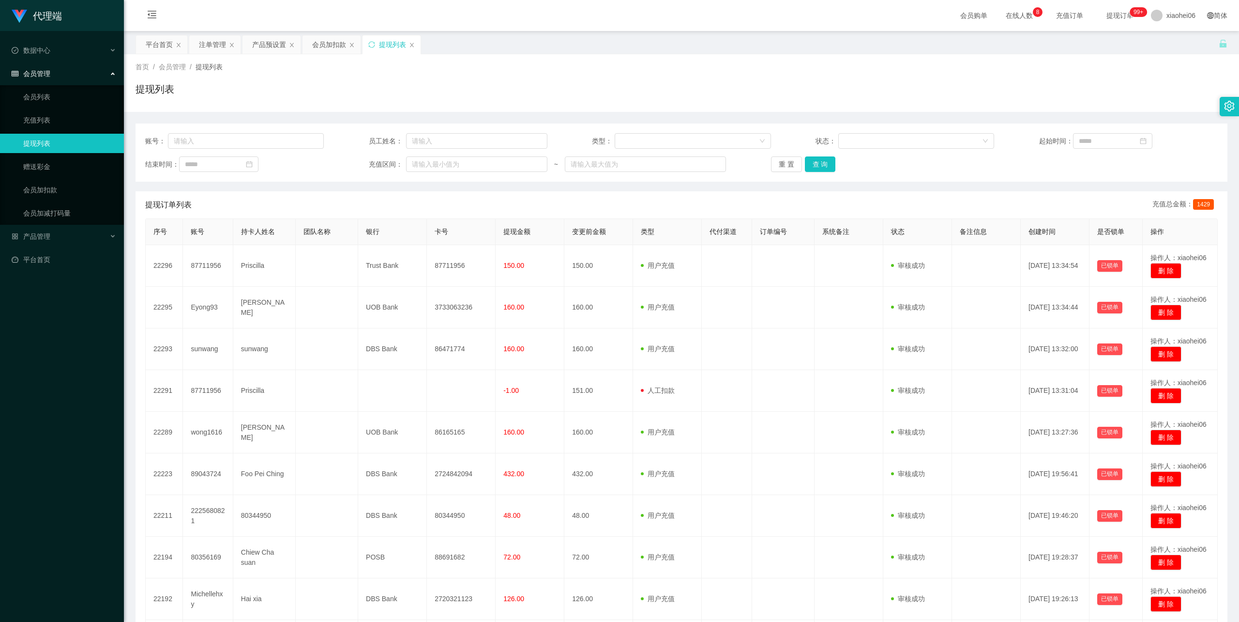 This screenshot has height=622, width=1239. I want to click on span: 数据中心, so click(31, 50).